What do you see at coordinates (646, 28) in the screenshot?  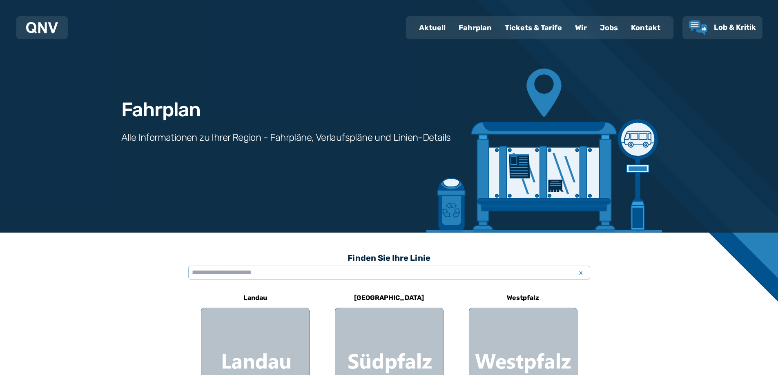 I see `a: Kontakt` at bounding box center [646, 28].